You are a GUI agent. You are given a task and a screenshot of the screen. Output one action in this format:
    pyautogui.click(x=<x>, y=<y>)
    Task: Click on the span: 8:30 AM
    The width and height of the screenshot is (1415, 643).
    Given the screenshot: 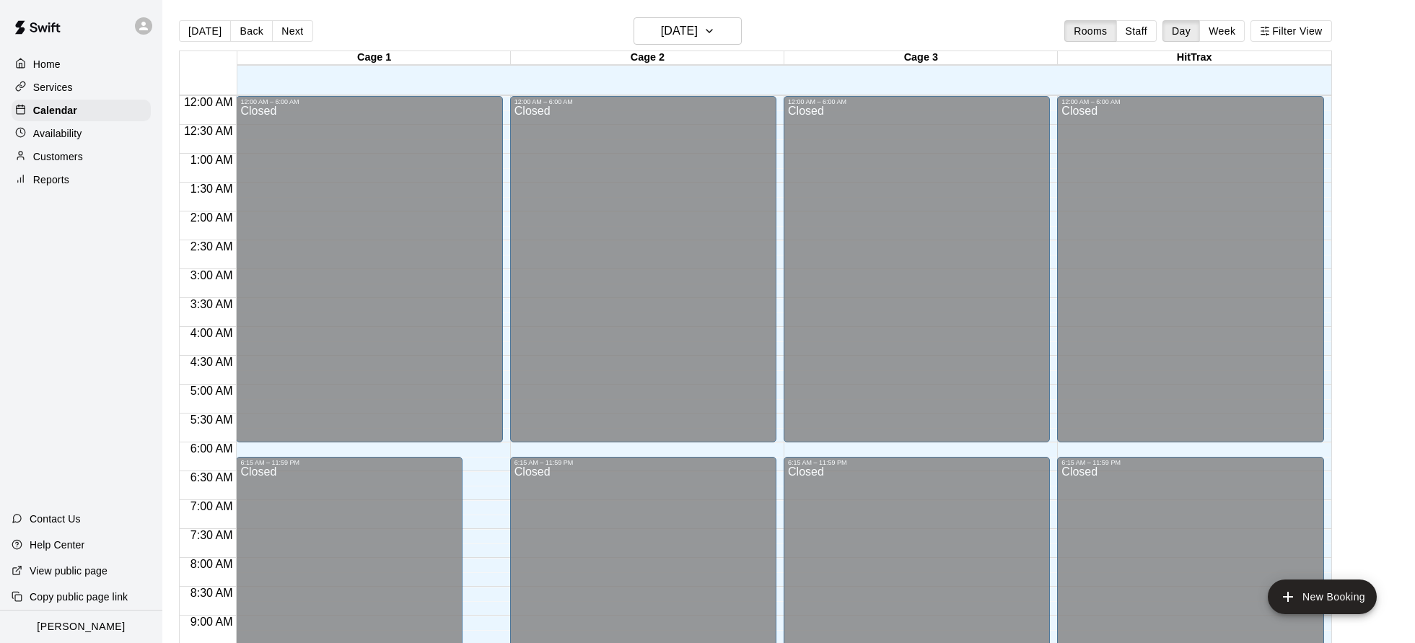 What is the action you would take?
    pyautogui.click(x=211, y=592)
    